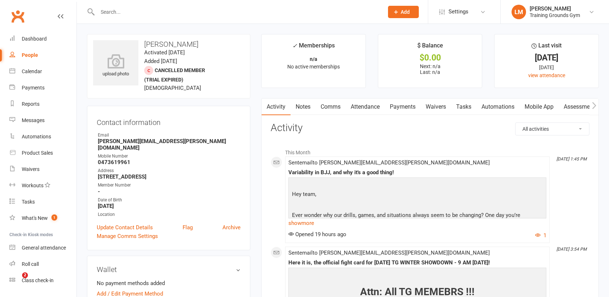  I want to click on a: People, so click(43, 55).